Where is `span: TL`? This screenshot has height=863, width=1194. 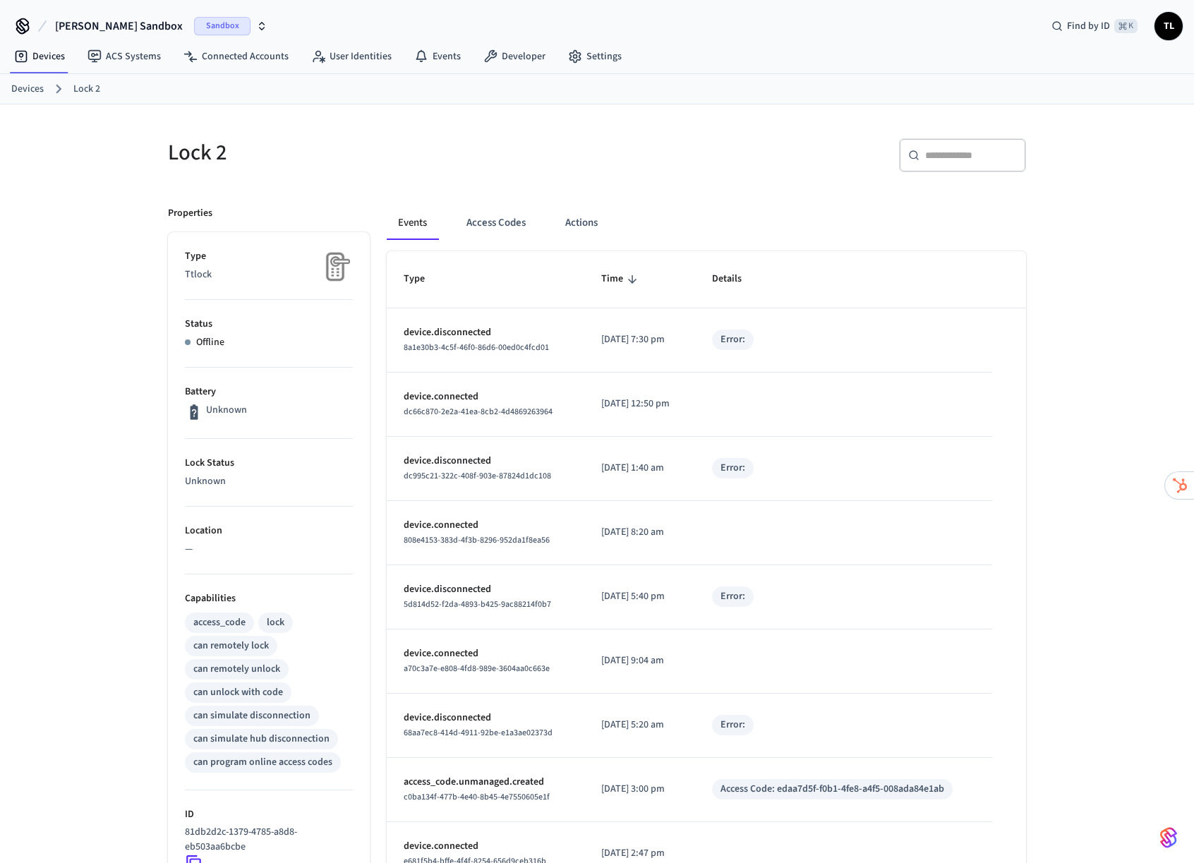 span: TL is located at coordinates (1168, 26).